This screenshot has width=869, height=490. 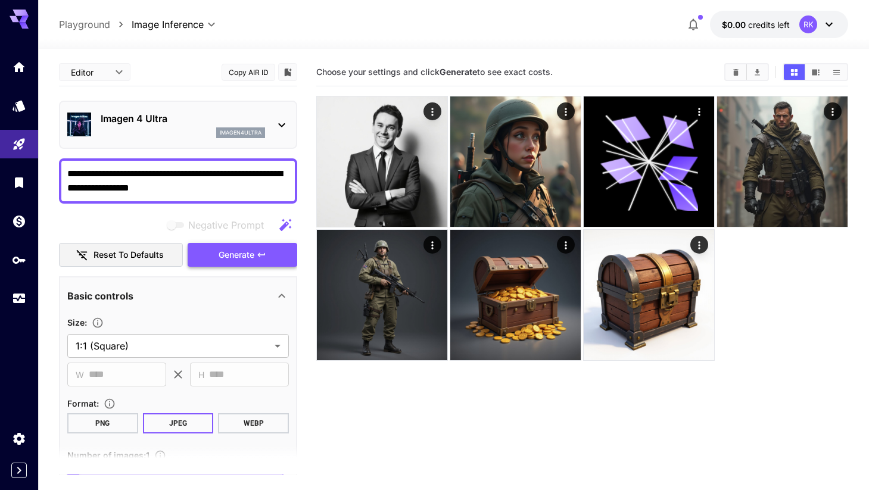 What do you see at coordinates (167, 24) in the screenshot?
I see `span: Image Inference` at bounding box center [167, 24].